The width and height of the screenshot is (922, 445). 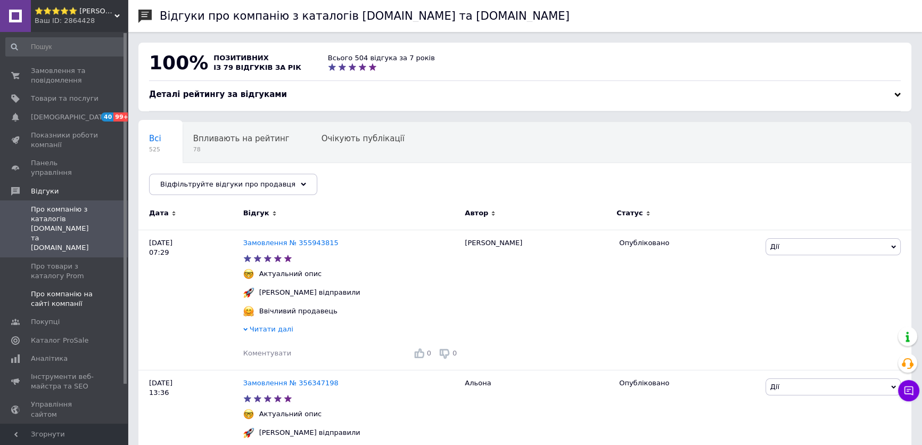 I want to click on button: Чат з покупцем, so click(x=909, y=390).